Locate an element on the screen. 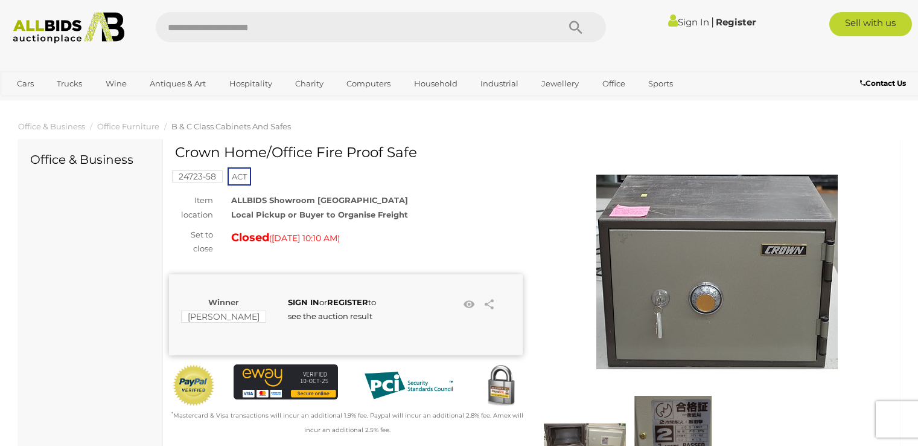  h2: Office & Business is located at coordinates (90, 159).